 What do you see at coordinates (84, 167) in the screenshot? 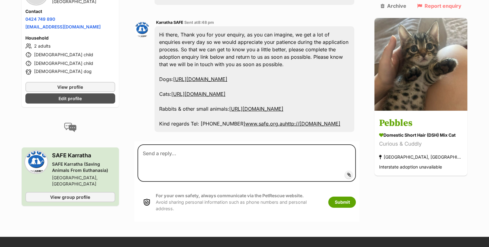
I see `div: SAFE Karratha (Saving Animals From Euthanasia)` at bounding box center [84, 167].